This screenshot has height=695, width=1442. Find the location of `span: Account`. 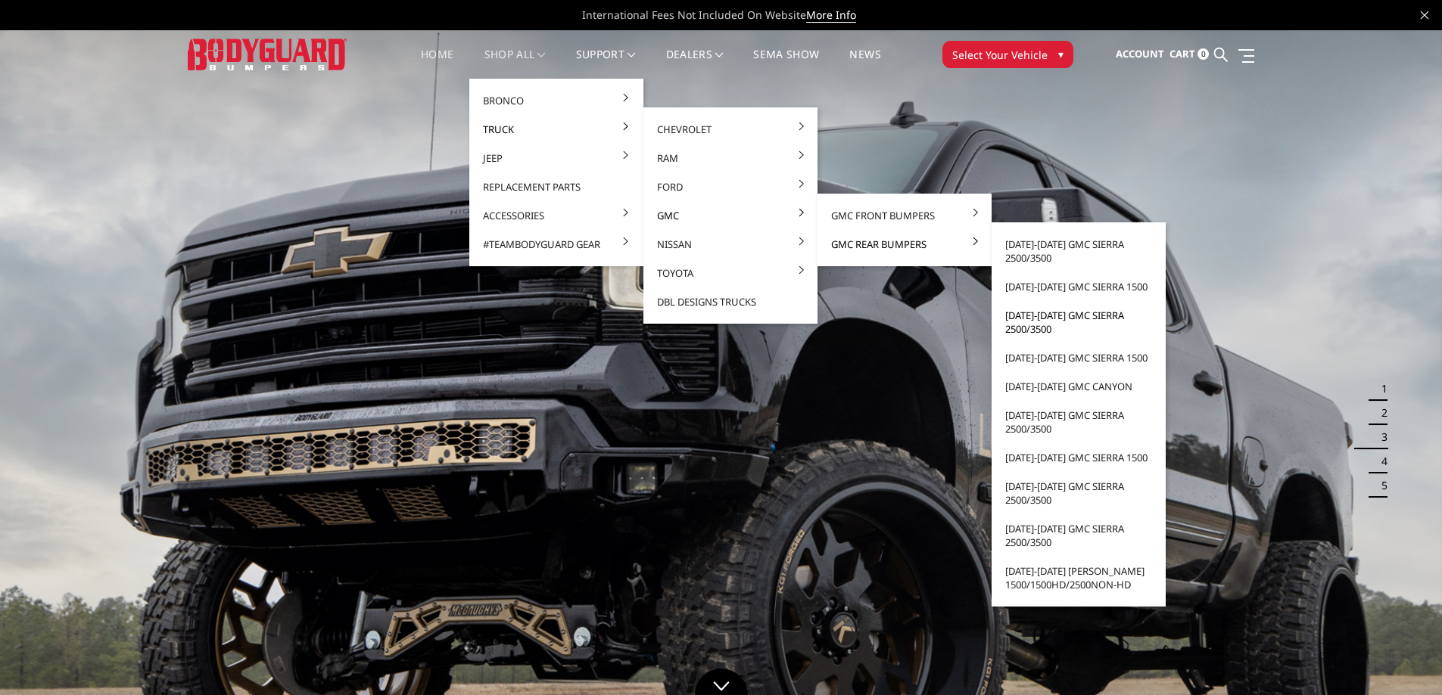

span: Account is located at coordinates (1140, 54).